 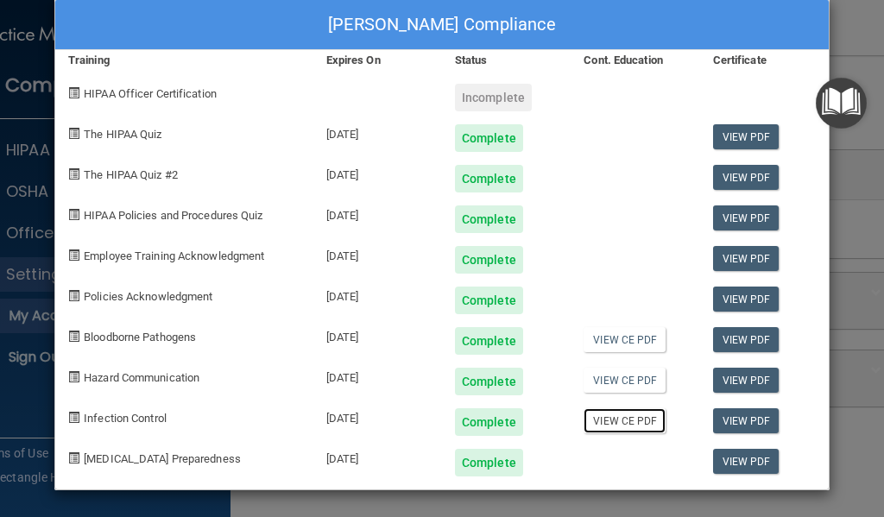 I want to click on span: Bloodborne Pathogens, so click(x=140, y=337).